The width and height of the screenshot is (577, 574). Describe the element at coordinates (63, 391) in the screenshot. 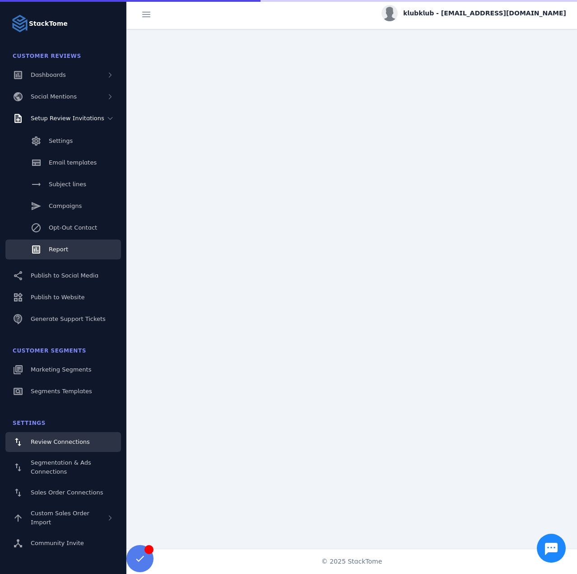

I see `a: Segments Templates` at that location.